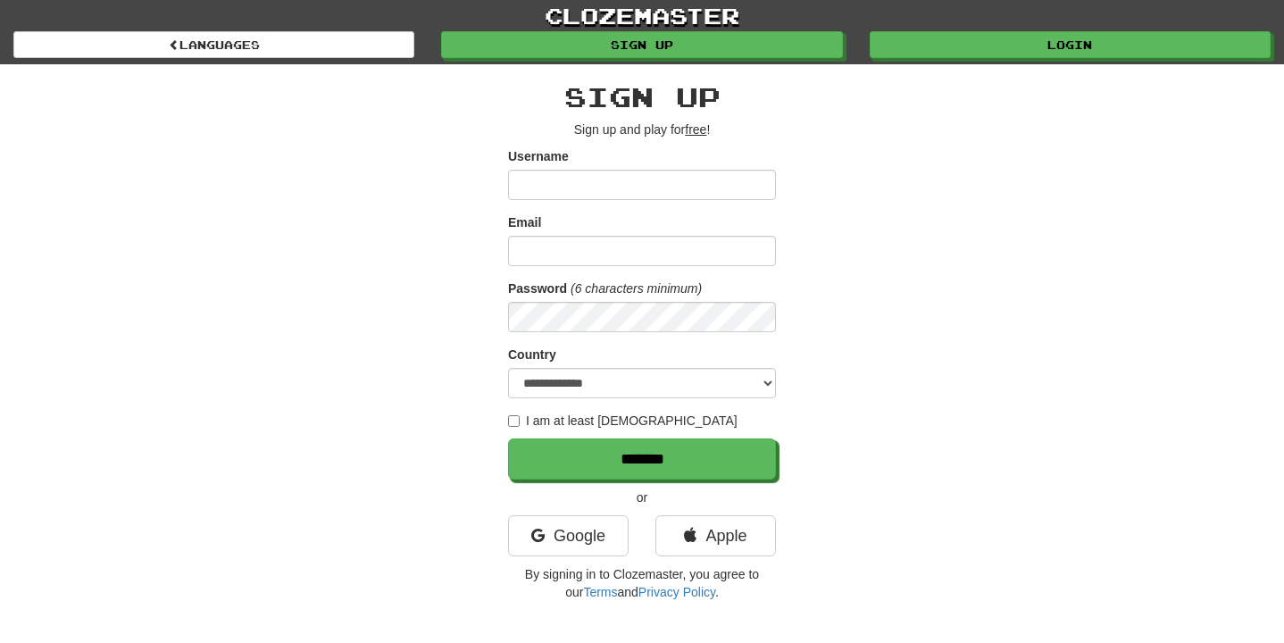 The image size is (1284, 643). I want to click on label: Email, so click(524, 222).